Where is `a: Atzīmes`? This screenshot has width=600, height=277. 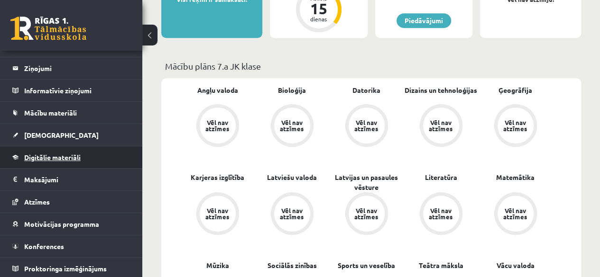 a: Atzīmes is located at coordinates (71, 202).